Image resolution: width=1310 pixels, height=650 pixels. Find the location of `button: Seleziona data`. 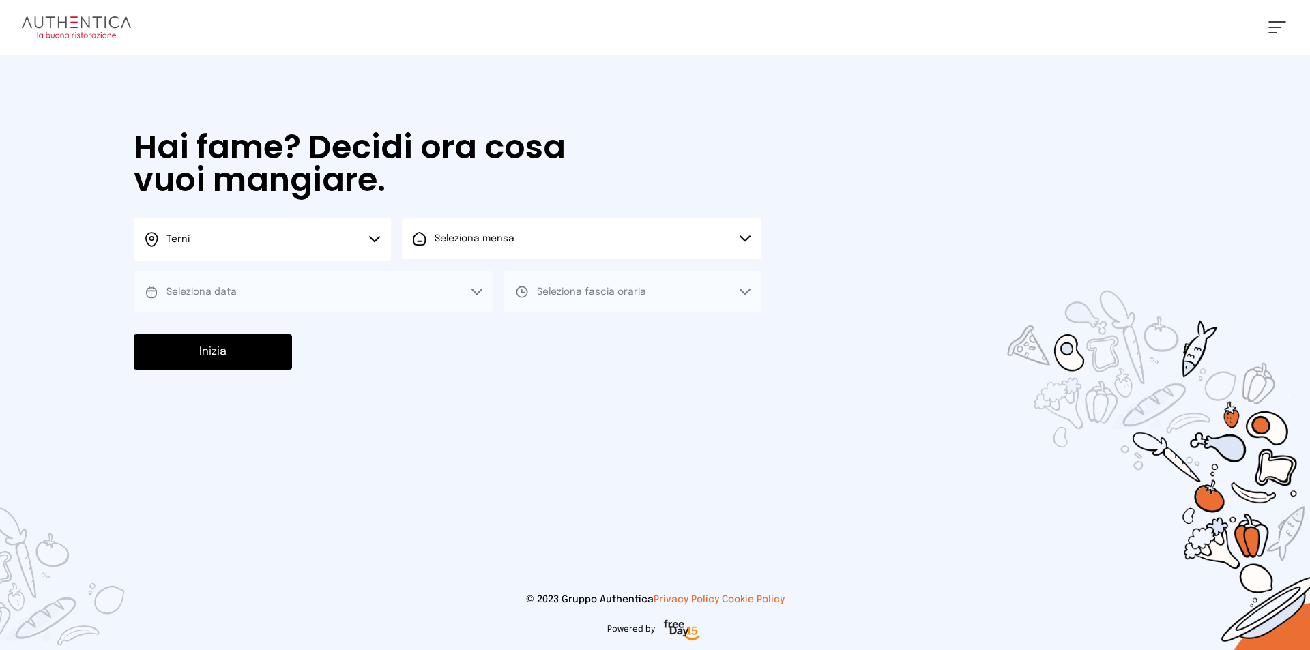

button: Seleziona data is located at coordinates (313, 292).